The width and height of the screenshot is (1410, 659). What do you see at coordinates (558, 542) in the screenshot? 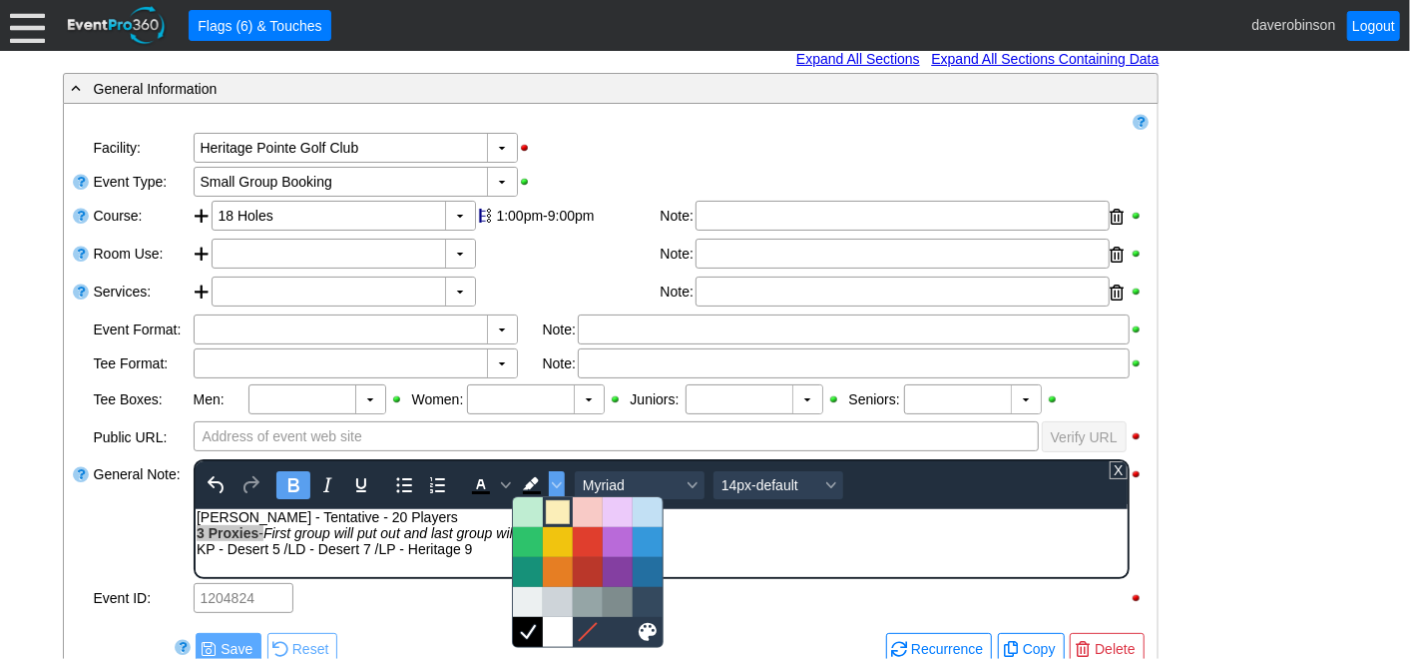
I see `div: Yellow` at bounding box center [558, 542].